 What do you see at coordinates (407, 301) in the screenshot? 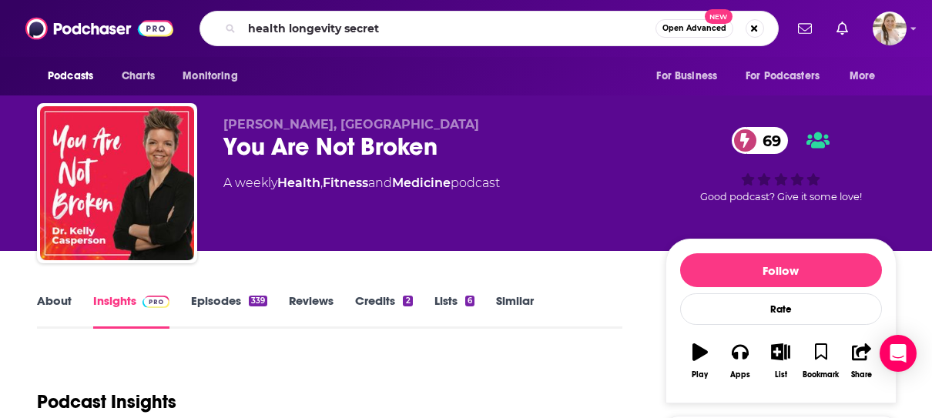
I see `div: 2` at bounding box center [407, 301].